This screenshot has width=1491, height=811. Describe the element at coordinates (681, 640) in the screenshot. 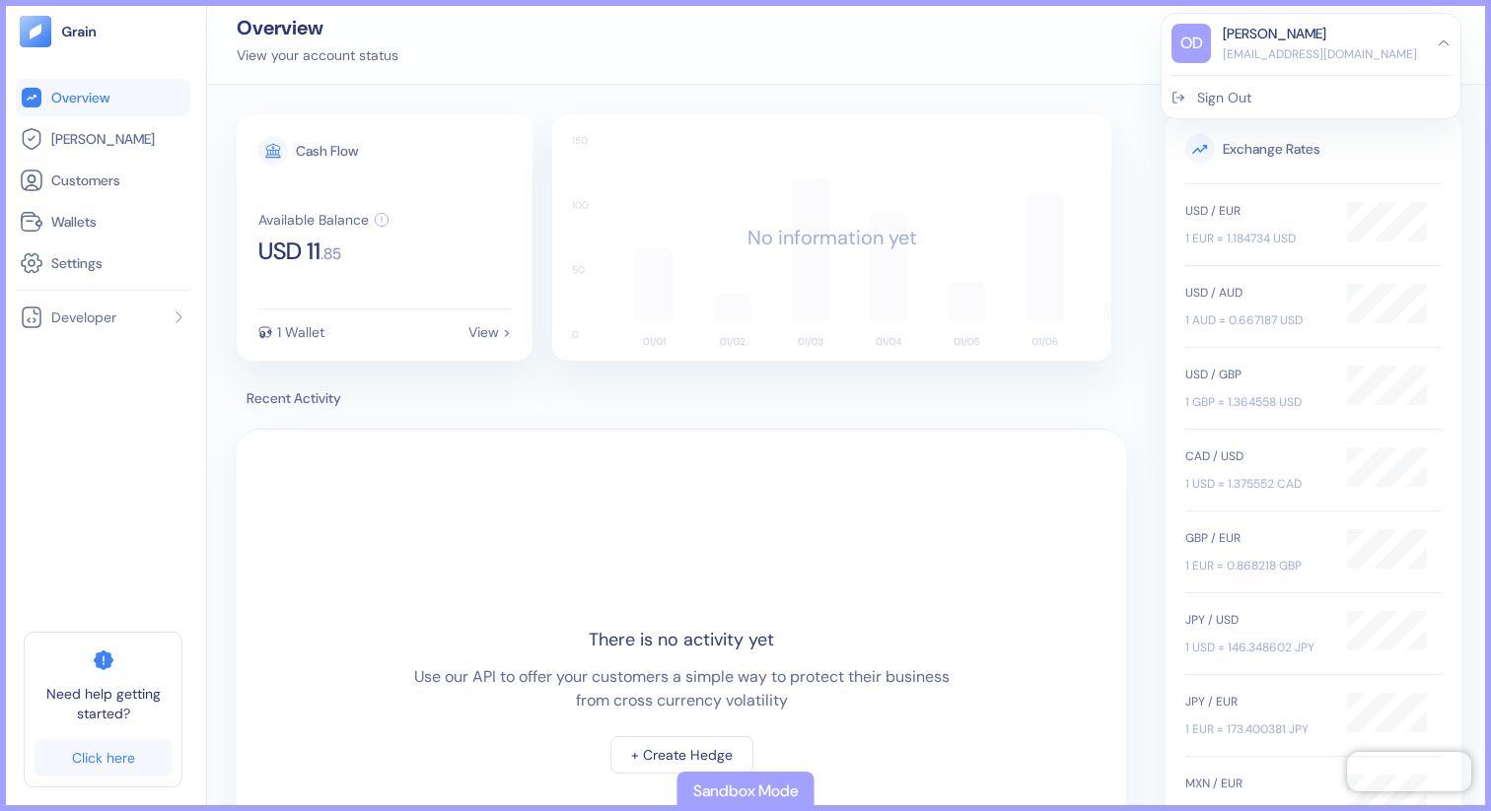

I see `div: There is no activity yet` at that location.